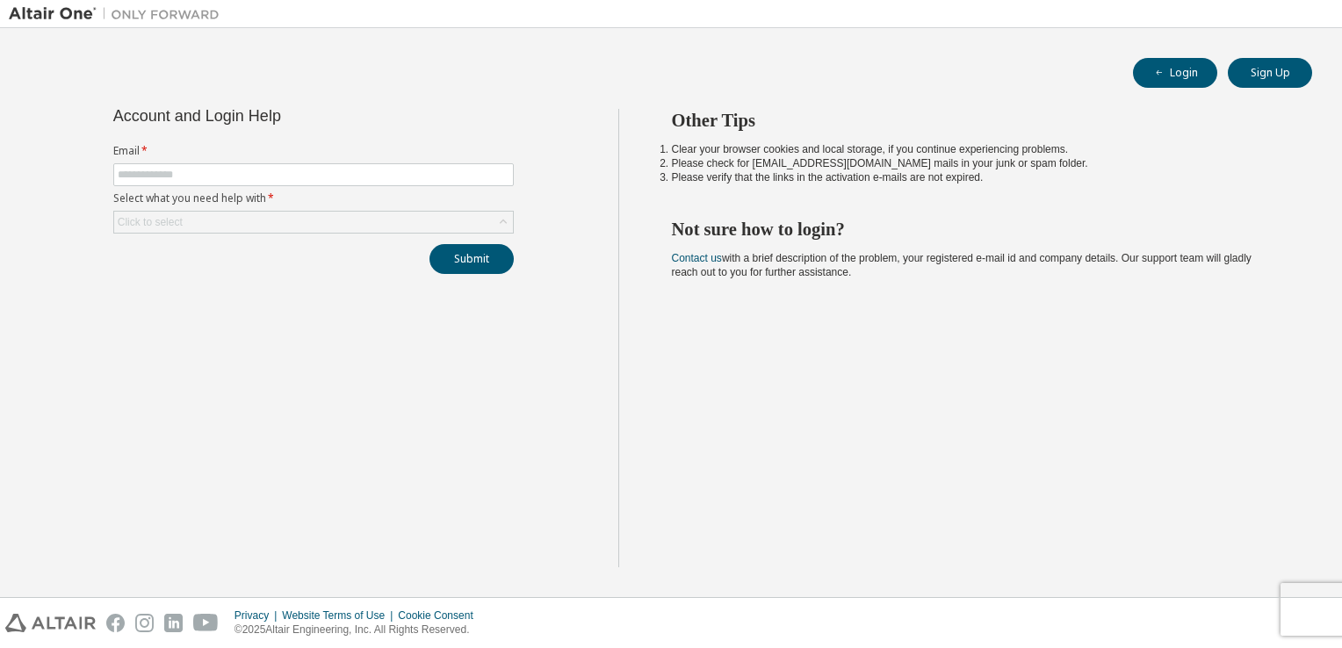  Describe the element at coordinates (962, 265) in the screenshot. I see `span: with a brief description of the problem, your registered e-mail id and company details. Our suppo...` at that location.